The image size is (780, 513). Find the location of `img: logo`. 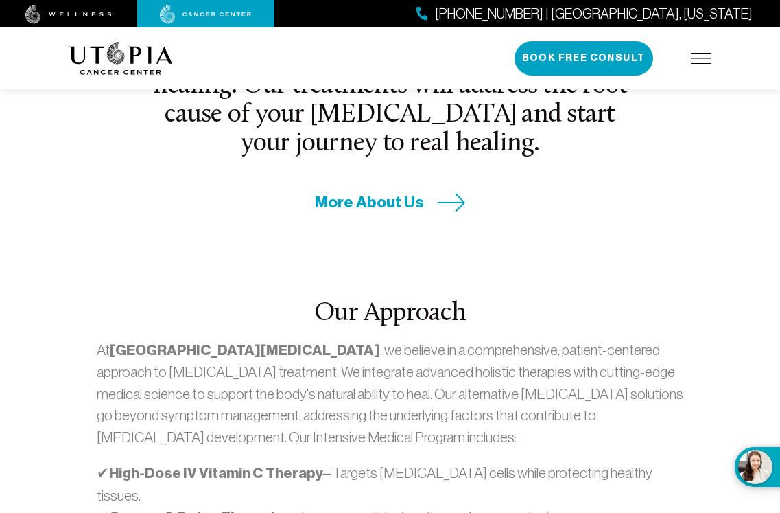

img: logo is located at coordinates (121, 58).